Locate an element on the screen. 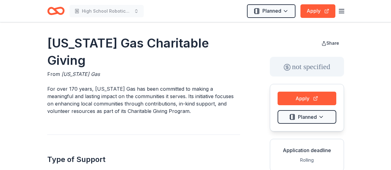 This screenshot has height=170, width=391. span: Share is located at coordinates (332, 43).